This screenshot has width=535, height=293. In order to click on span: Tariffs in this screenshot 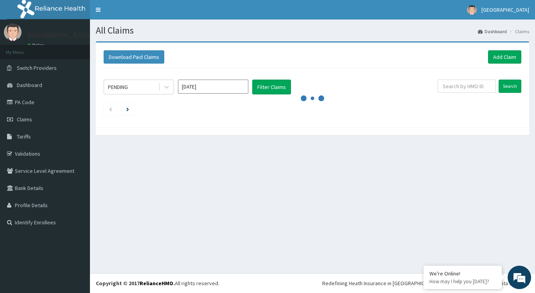, I will do `click(24, 137)`.